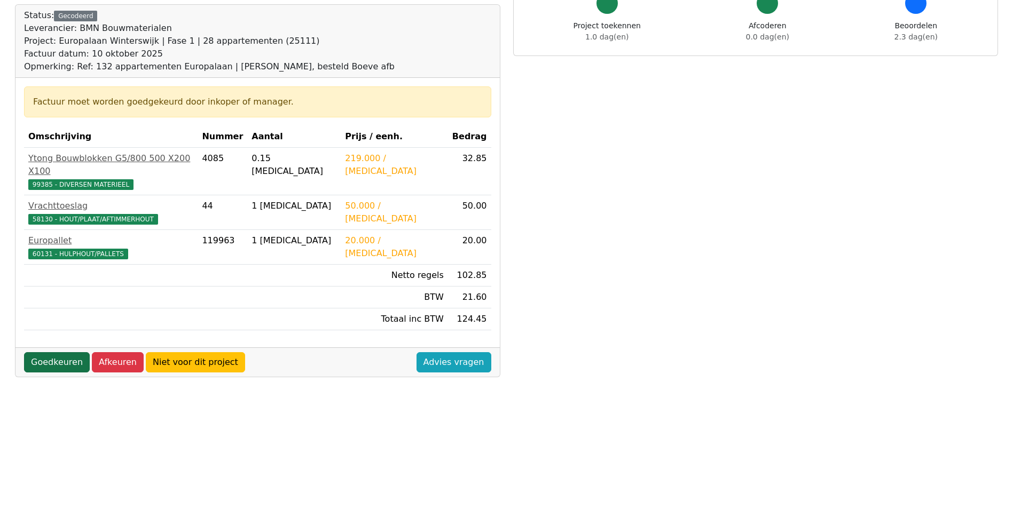 The image size is (1013, 509). I want to click on div: Project: Europalaan Winterswijk | Fase 1 | 28 appartementen (25111), so click(209, 41).